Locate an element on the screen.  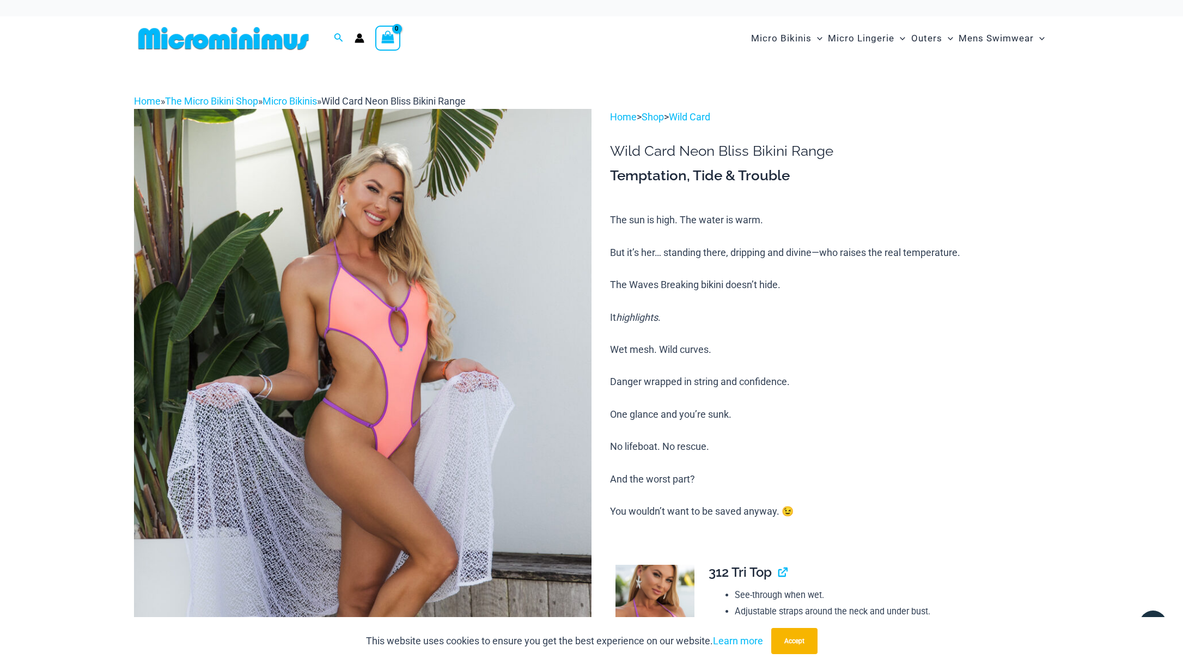
a: Shop is located at coordinates (652, 117).